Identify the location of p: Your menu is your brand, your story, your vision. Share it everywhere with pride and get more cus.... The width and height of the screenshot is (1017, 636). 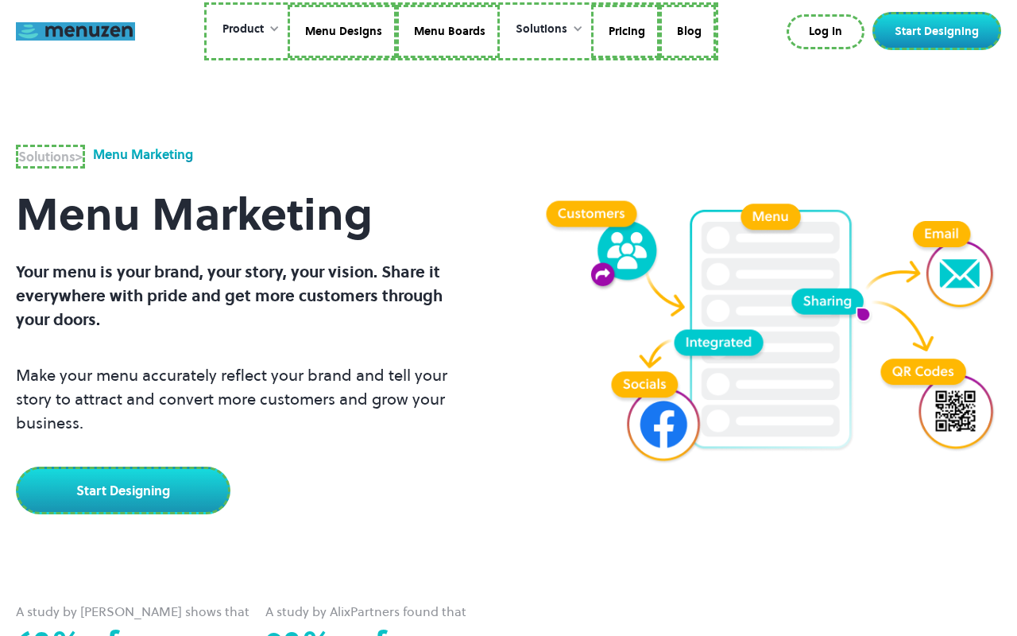
(246, 296).